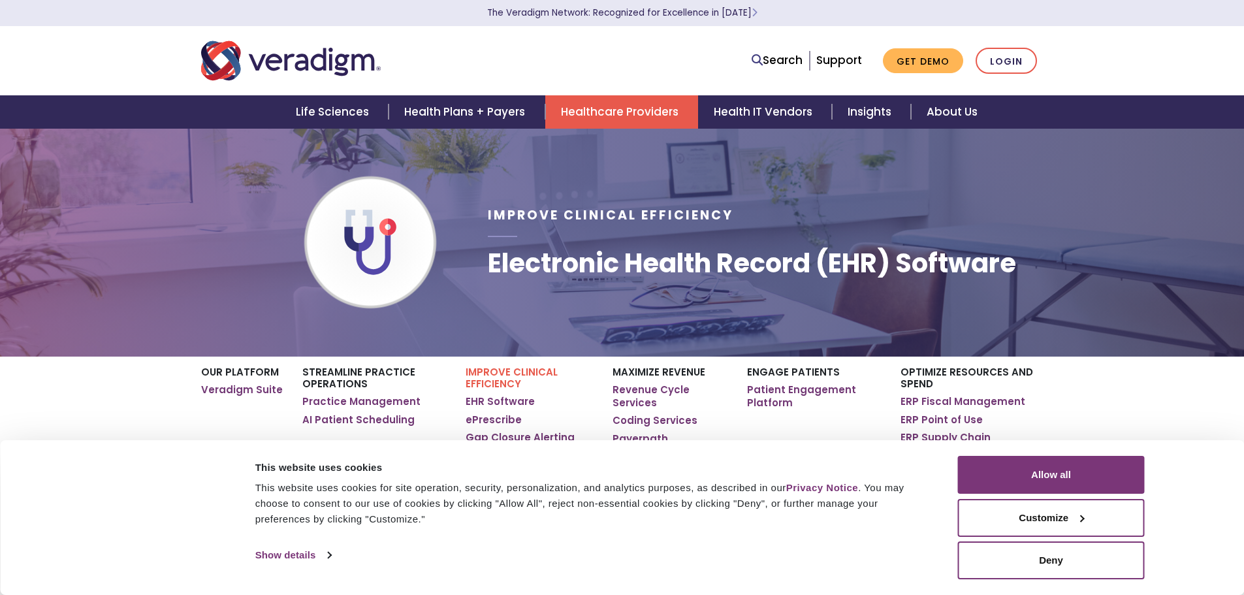  Describe the element at coordinates (814, 396) in the screenshot. I see `a: Patient Engagement Platform` at that location.